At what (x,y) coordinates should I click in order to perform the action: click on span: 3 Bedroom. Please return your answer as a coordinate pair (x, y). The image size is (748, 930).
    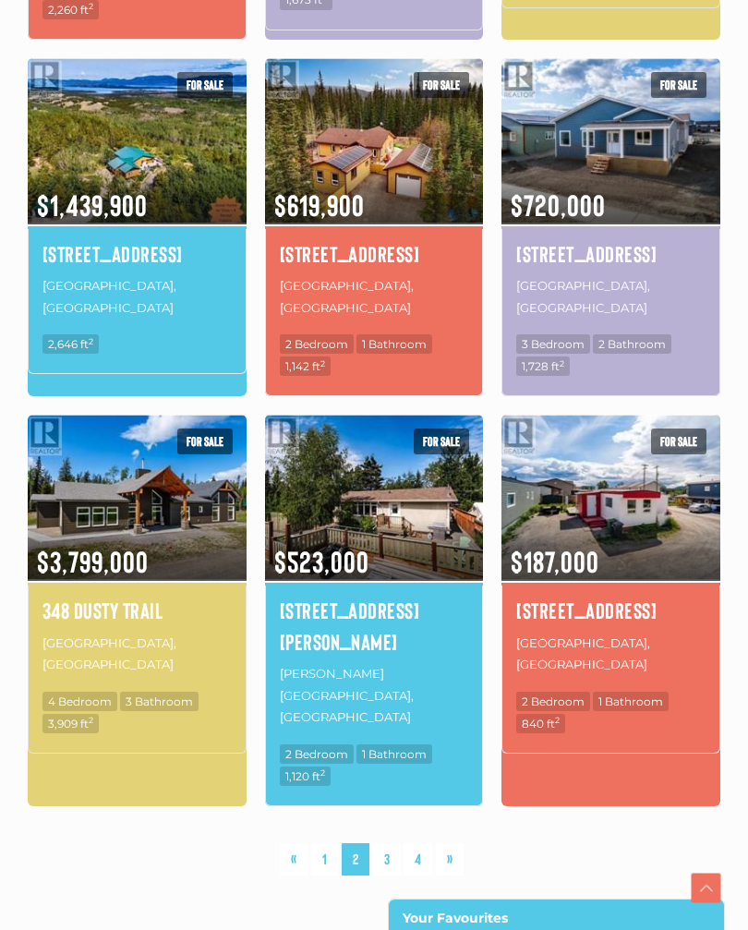
    Looking at the image, I should click on (553, 343).